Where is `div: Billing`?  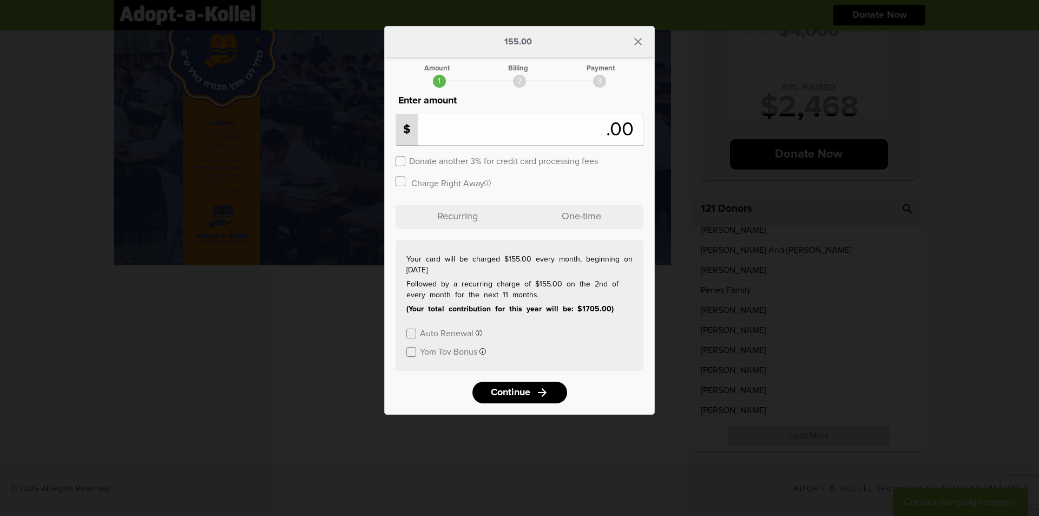 div: Billing is located at coordinates (518, 68).